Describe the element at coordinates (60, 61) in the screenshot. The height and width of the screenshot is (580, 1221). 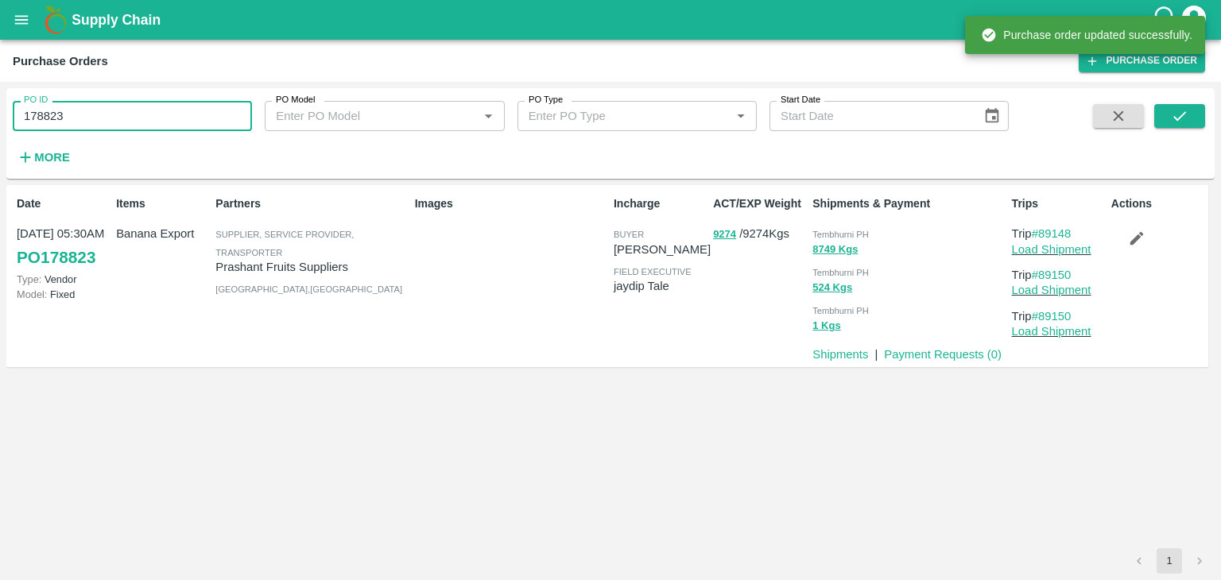
I see `div: Purchase Orders` at that location.